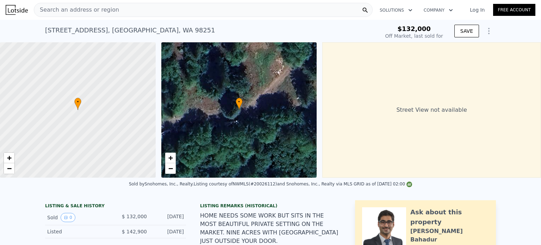 The height and width of the screenshot is (245, 541). What do you see at coordinates (271, 206) in the screenshot?
I see `div: Listing Remarks (Historical)` at bounding box center [271, 206].